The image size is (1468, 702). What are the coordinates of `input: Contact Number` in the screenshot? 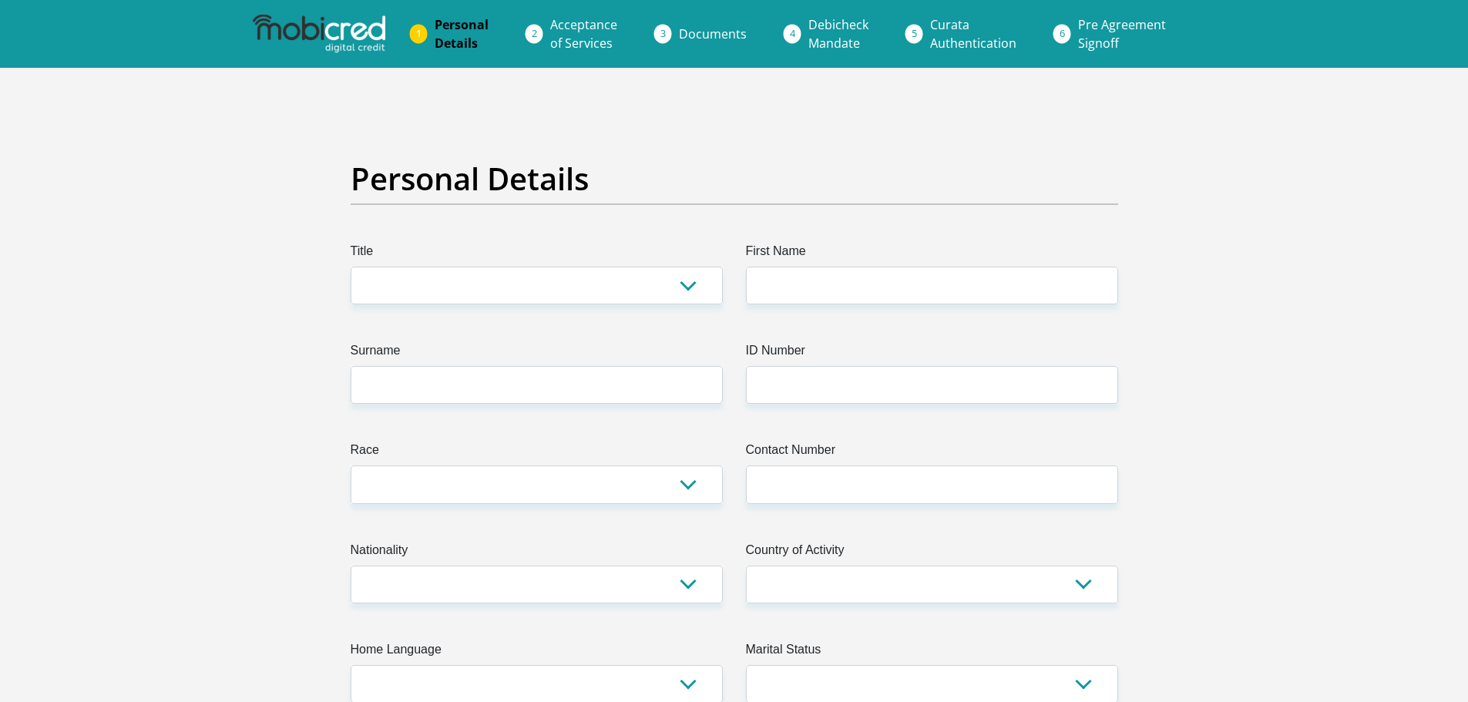 It's located at (931, 484).